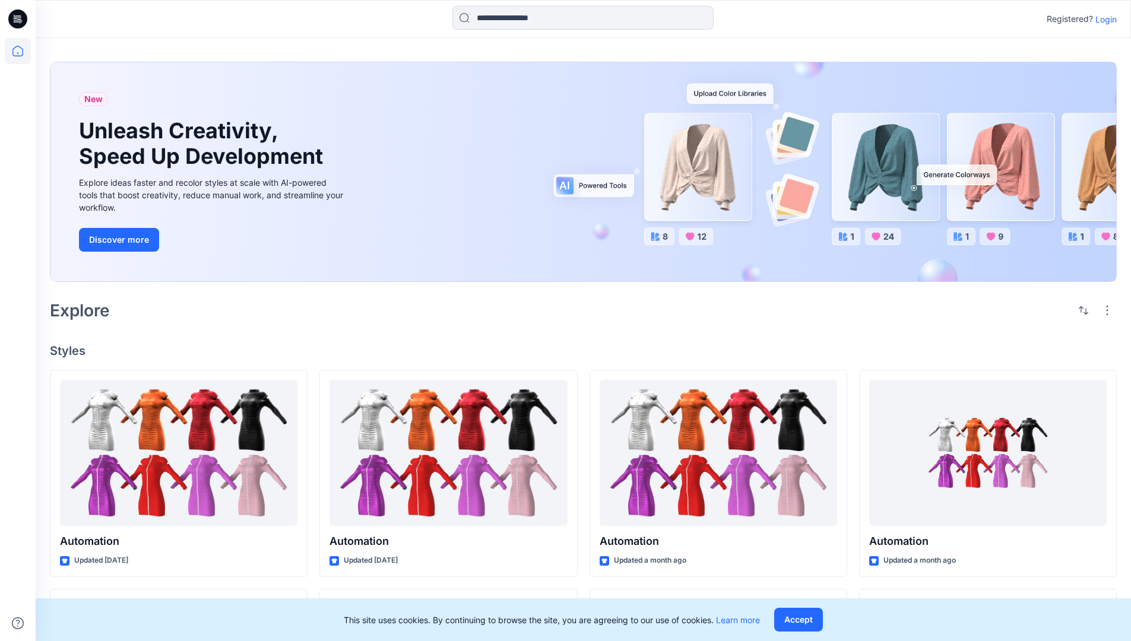  I want to click on p: Registered?, so click(1070, 19).